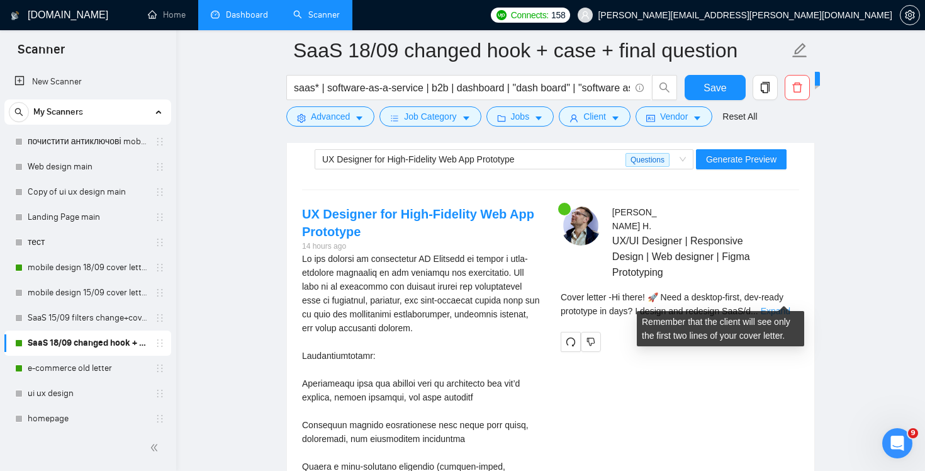  I want to click on button: delete, so click(797, 87).